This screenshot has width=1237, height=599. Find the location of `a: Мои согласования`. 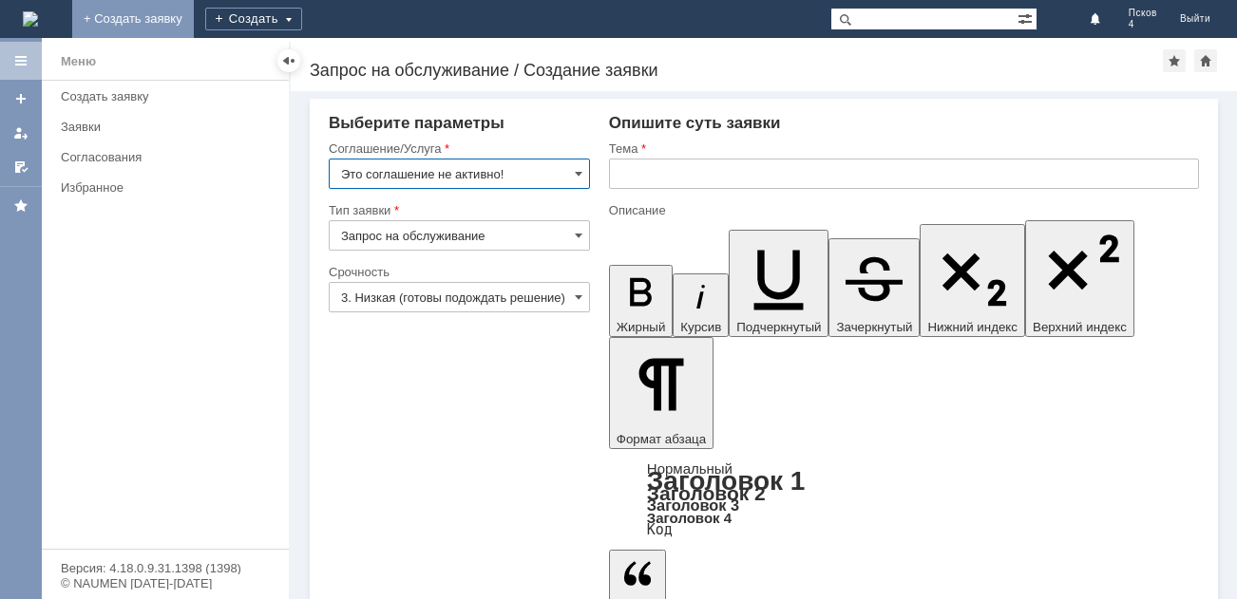

a: Мои согласования is located at coordinates (21, 167).